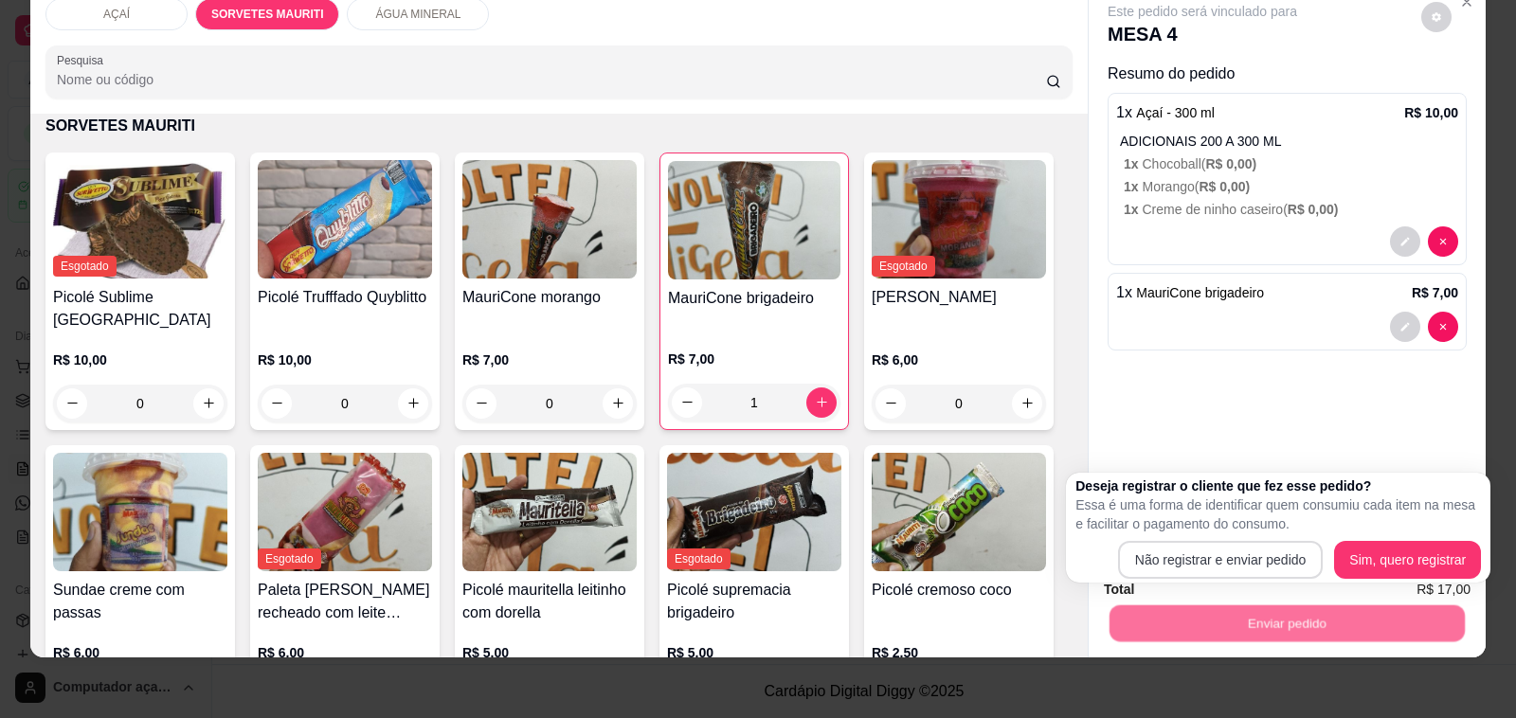 The height and width of the screenshot is (718, 1516). Describe the element at coordinates (117, 14) in the screenshot. I see `p: AÇAÍ` at that location.